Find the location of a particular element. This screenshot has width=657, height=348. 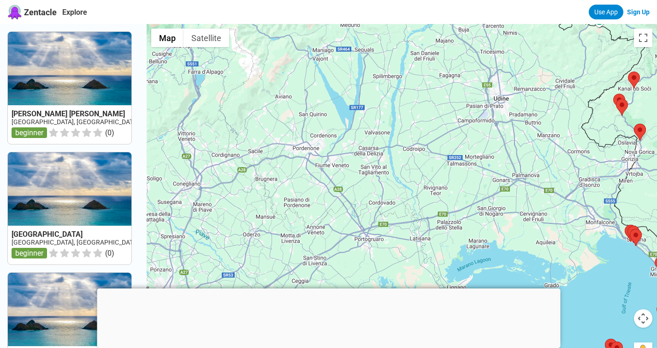

button: Toggle fullscreen view is located at coordinates (644, 38).